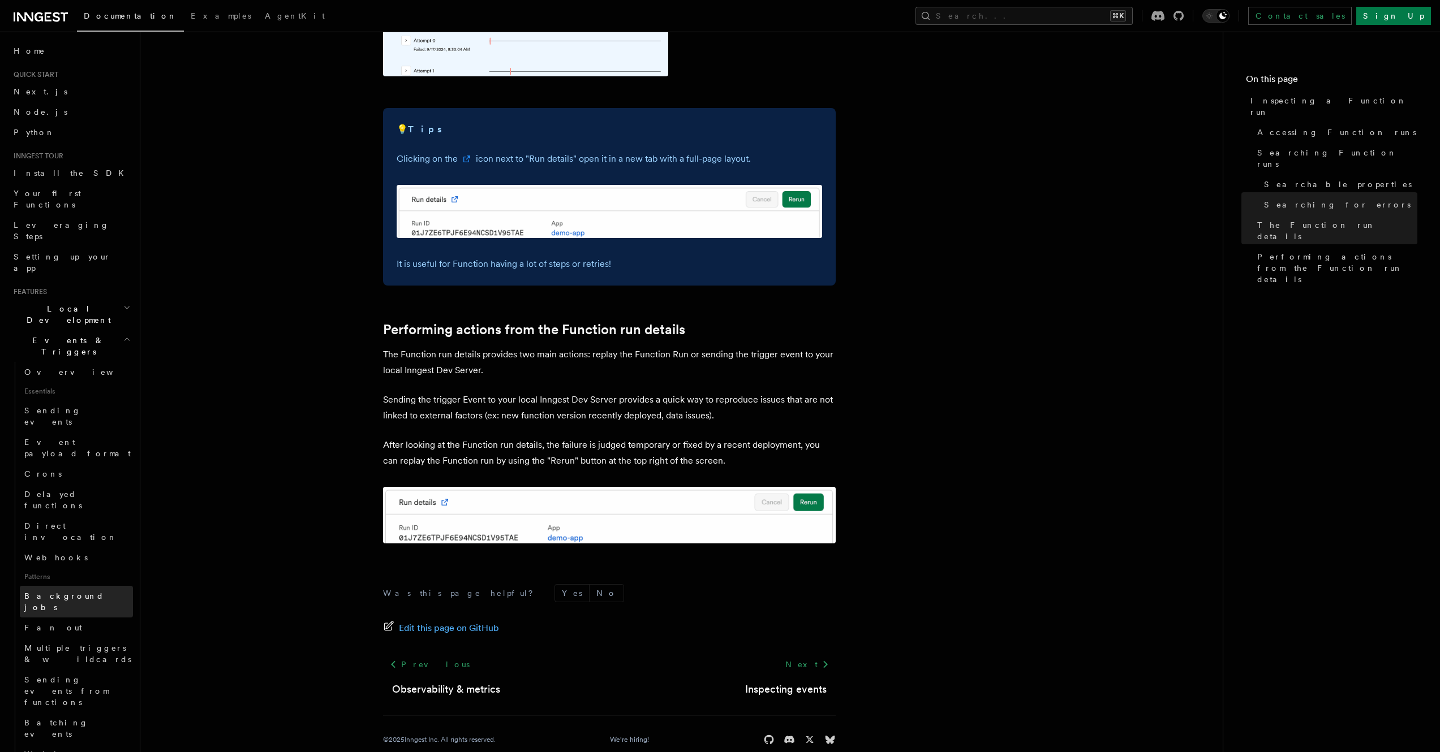  Describe the element at coordinates (40, 92) in the screenshot. I see `span: Next.js` at that location.